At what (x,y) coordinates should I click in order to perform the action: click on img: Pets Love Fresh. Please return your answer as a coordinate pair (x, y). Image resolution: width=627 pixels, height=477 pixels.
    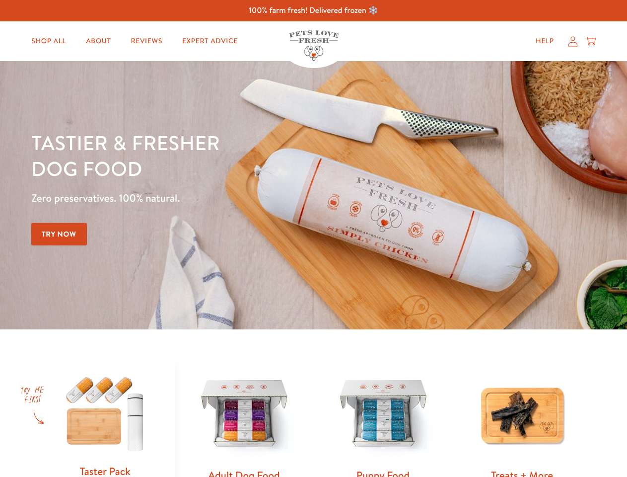
    Looking at the image, I should click on (314, 45).